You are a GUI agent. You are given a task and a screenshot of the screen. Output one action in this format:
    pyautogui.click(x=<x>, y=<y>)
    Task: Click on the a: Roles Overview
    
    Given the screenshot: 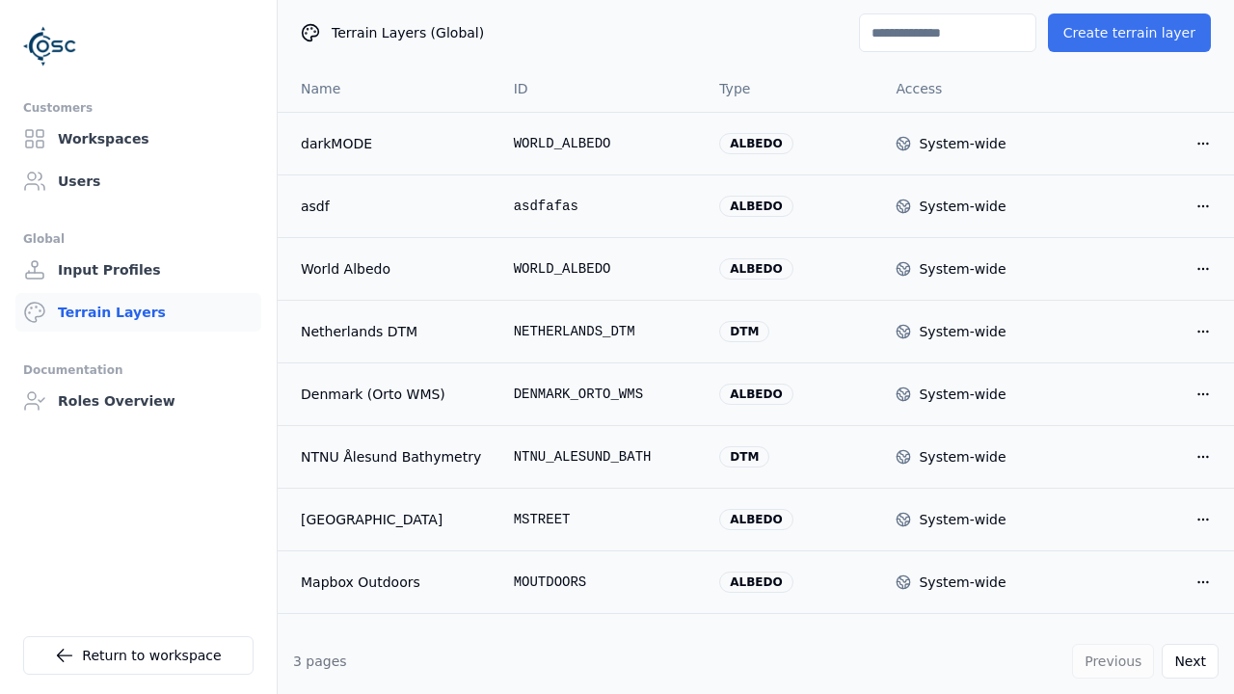 What is the action you would take?
    pyautogui.click(x=138, y=401)
    